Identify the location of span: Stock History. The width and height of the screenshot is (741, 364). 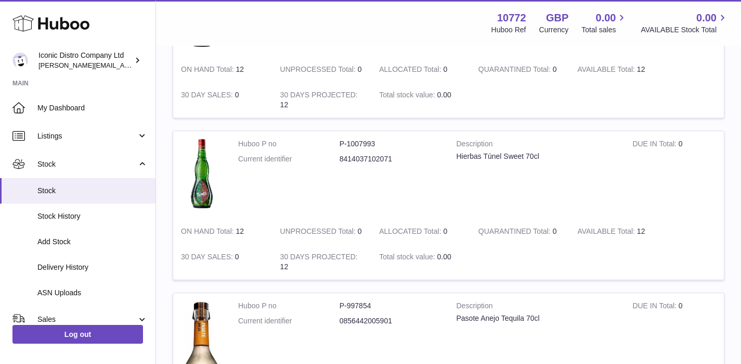
(93, 216).